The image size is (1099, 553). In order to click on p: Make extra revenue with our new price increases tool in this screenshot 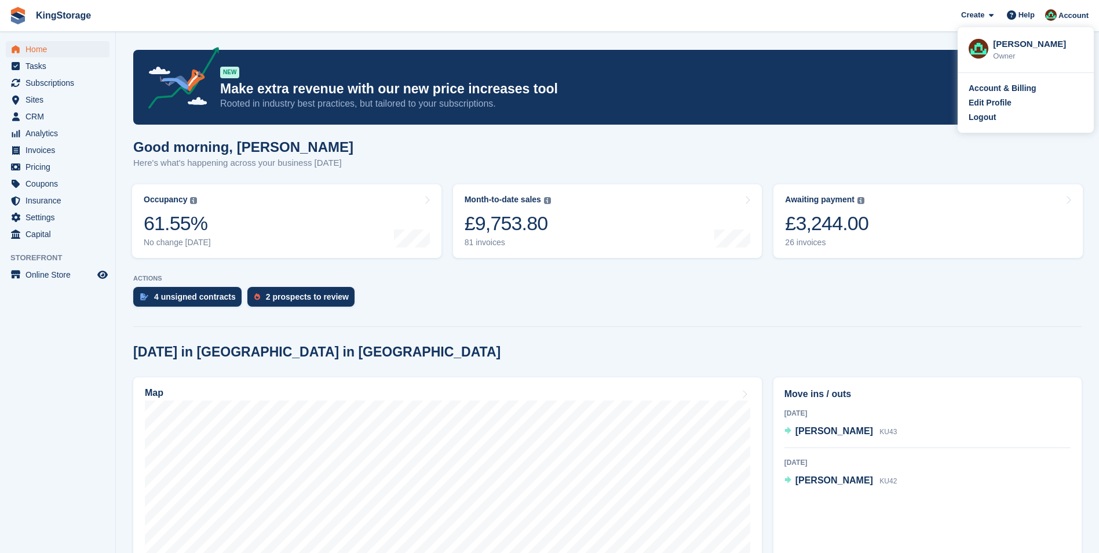, I will do `click(600, 89)`.